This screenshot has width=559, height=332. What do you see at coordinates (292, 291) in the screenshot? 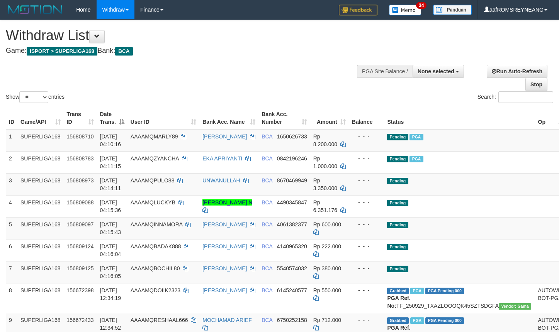
I see `span: Copy 6145240577 to clipboard` at bounding box center [292, 291].